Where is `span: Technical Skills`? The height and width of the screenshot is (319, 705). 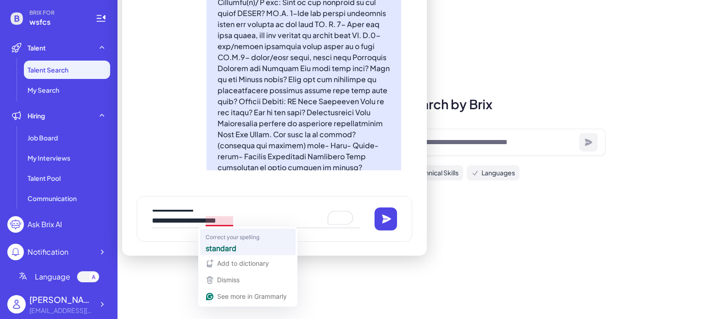
span: Technical Skills is located at coordinates (436, 173).